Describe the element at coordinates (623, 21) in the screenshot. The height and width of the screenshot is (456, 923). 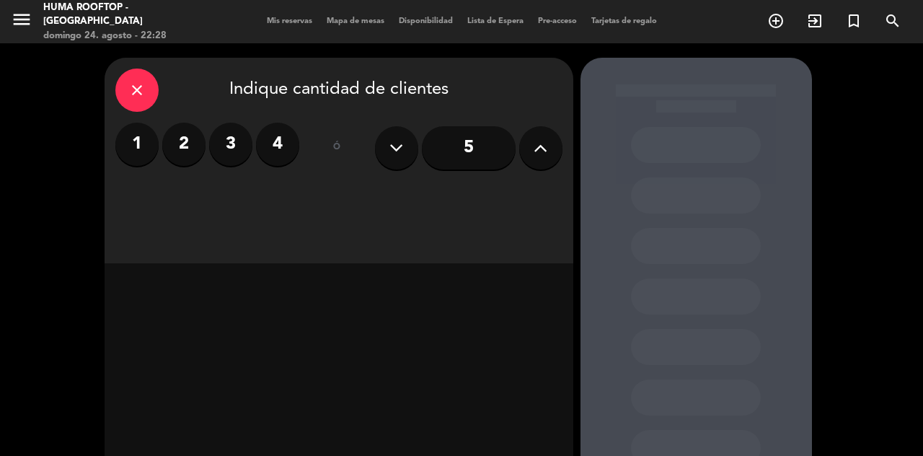
I see `span: Tarjetas de regalo` at that location.